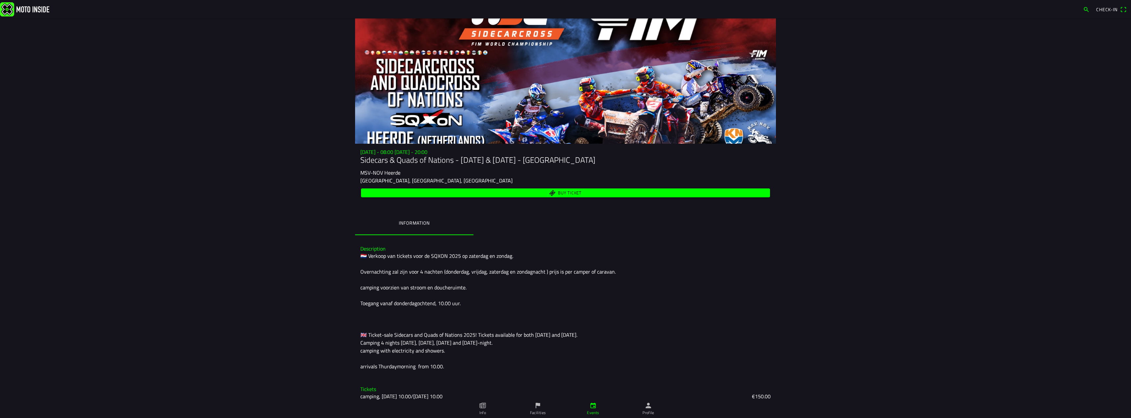  I want to click on ion-icon: calendar, so click(593, 405).